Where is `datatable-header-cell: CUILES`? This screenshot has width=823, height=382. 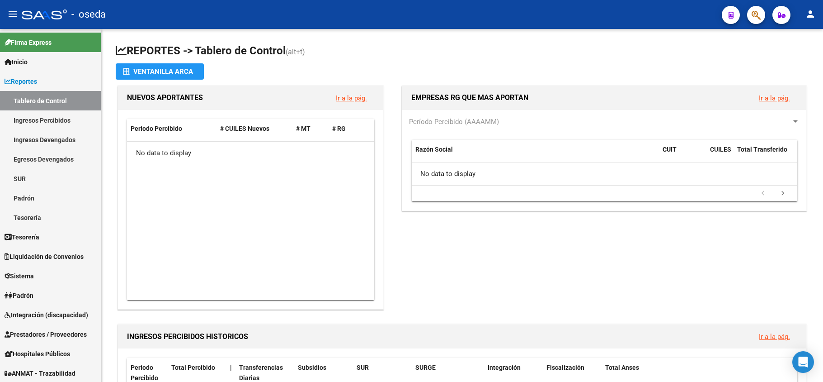 datatable-header-cell: CUILES is located at coordinates (720, 155).